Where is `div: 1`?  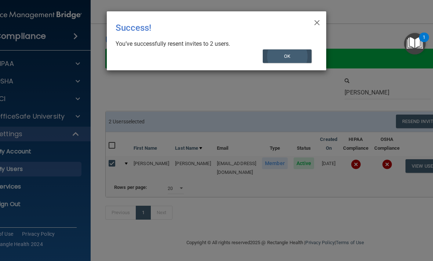
div: 1 is located at coordinates (423, 42).